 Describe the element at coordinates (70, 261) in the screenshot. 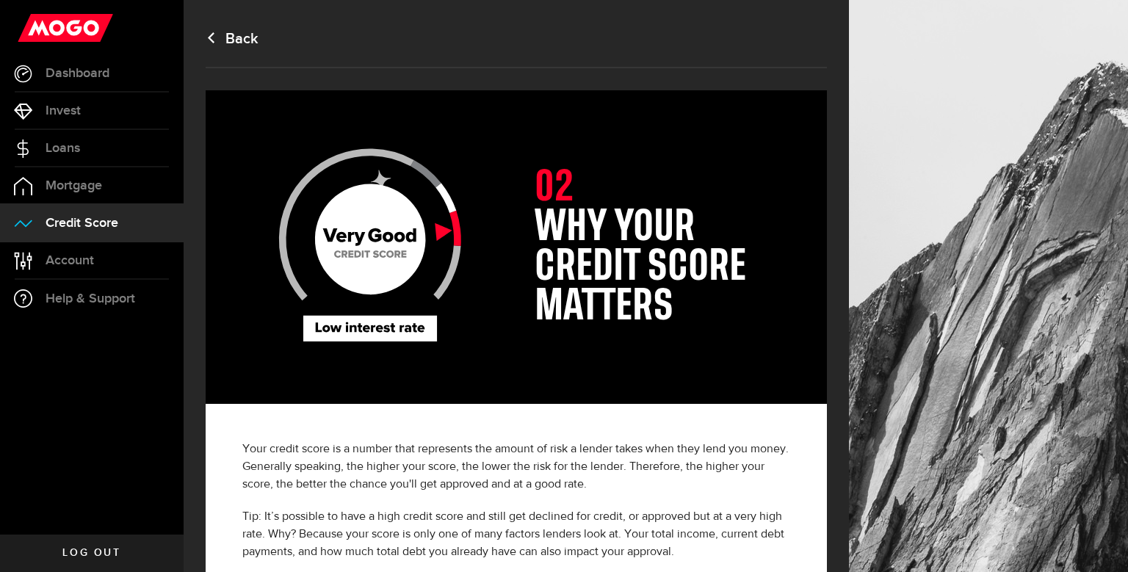

I see `span: Account` at that location.